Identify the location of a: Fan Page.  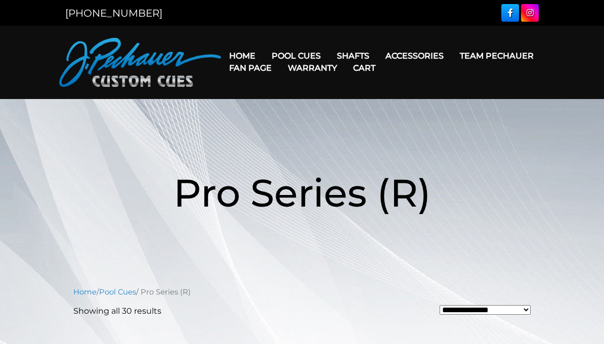
(250, 68).